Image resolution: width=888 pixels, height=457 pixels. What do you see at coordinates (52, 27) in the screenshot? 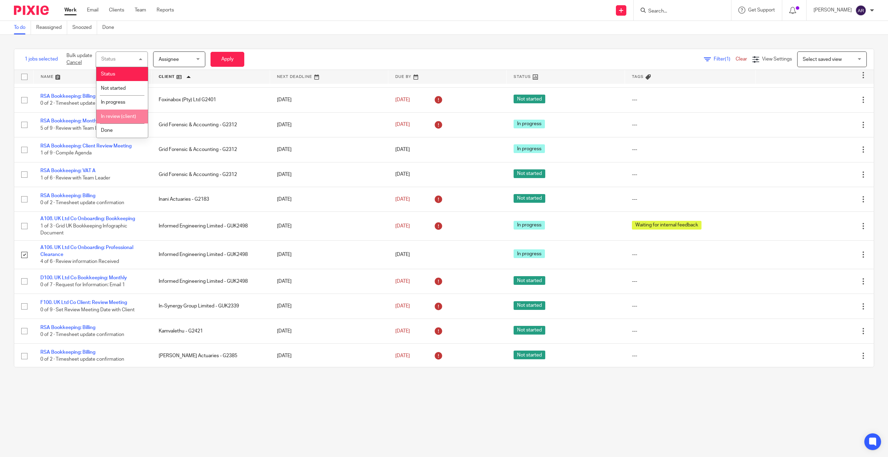
I see `a: Reassigned` at bounding box center [52, 27].